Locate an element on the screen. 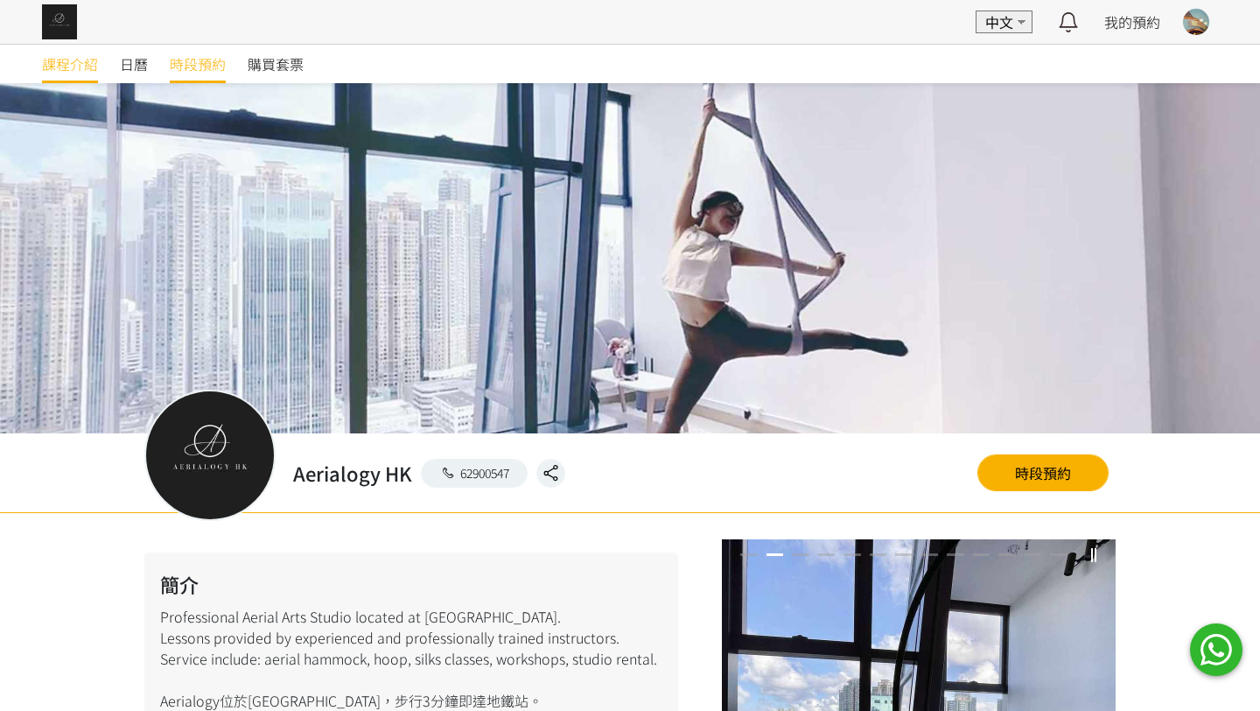  span: 購買套票 is located at coordinates (276, 64).